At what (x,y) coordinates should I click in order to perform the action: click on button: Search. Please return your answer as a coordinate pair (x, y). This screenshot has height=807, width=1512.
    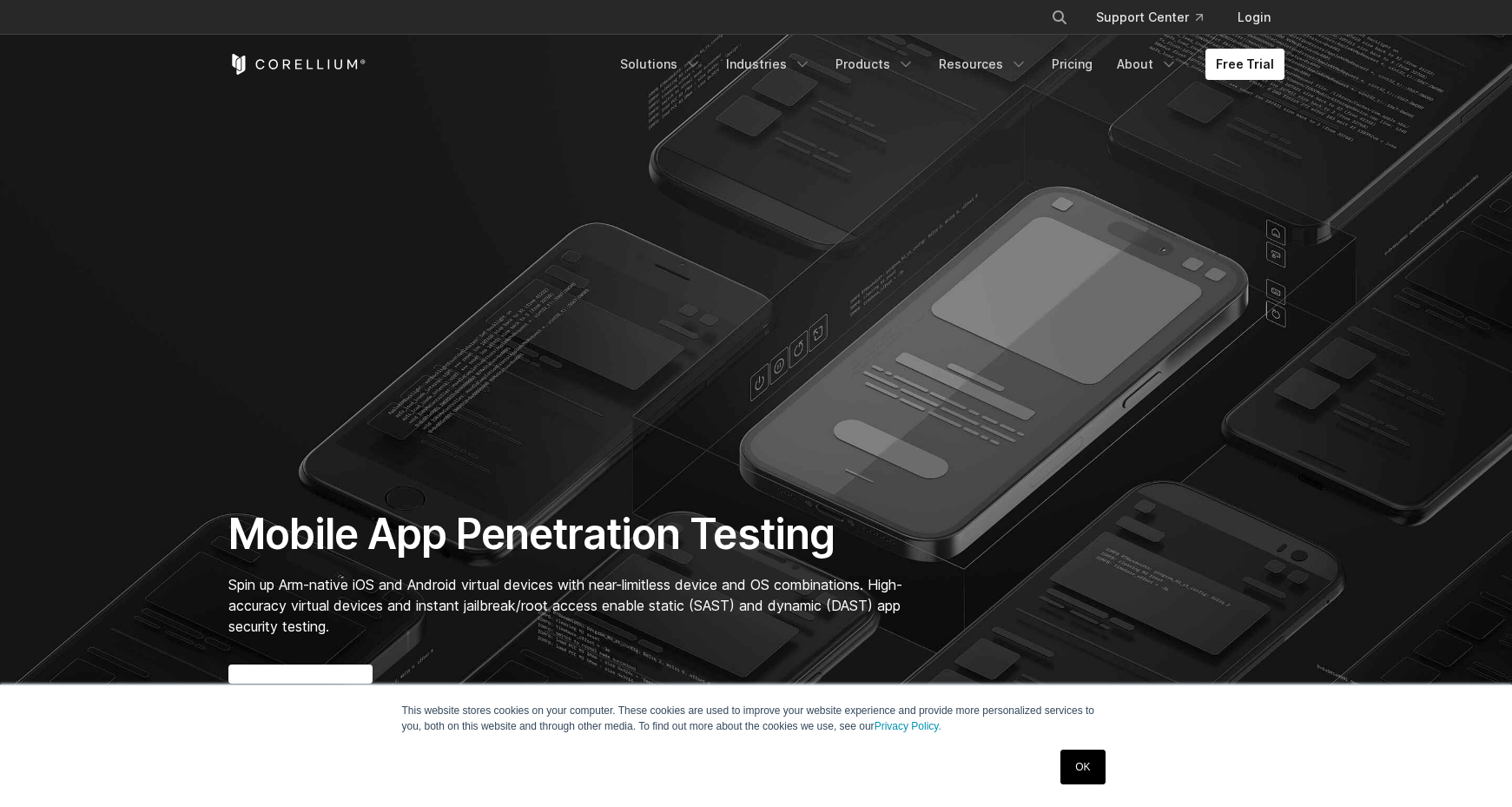
    Looking at the image, I should click on (1059, 18).